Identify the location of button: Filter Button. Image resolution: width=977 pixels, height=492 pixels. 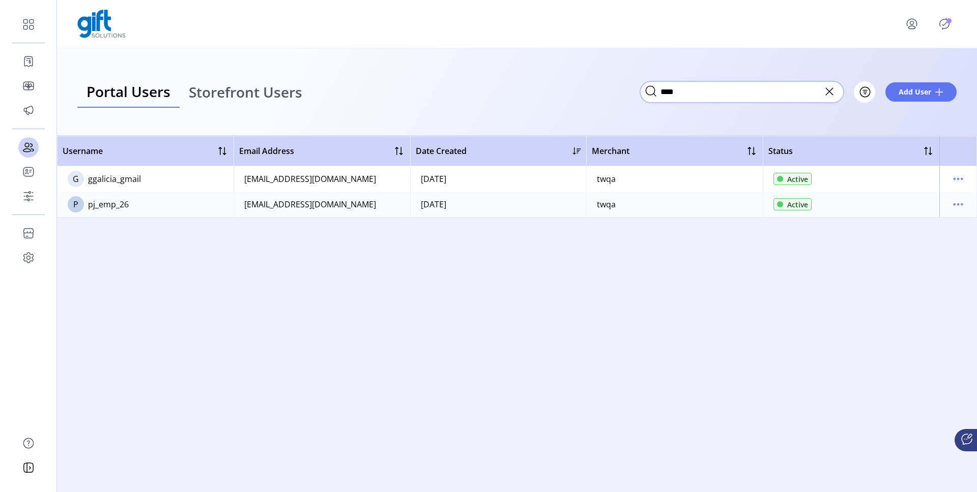
(864, 92).